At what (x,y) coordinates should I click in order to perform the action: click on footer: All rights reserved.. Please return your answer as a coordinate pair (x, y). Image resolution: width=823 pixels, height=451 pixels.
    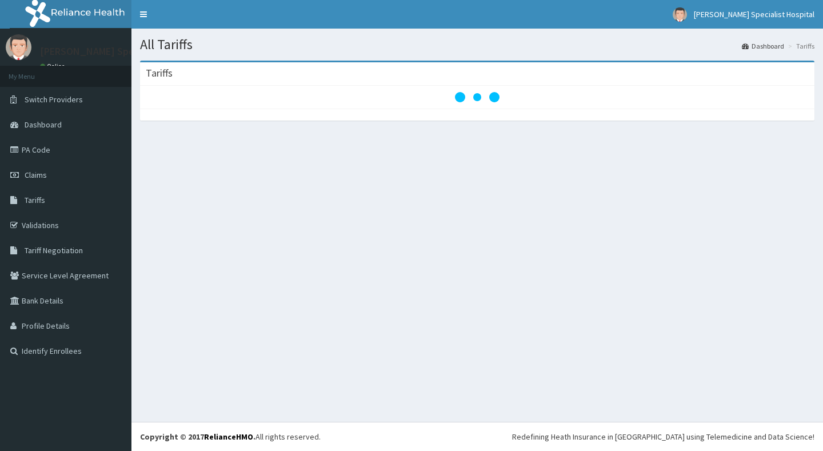
    Looking at the image, I should click on (477, 436).